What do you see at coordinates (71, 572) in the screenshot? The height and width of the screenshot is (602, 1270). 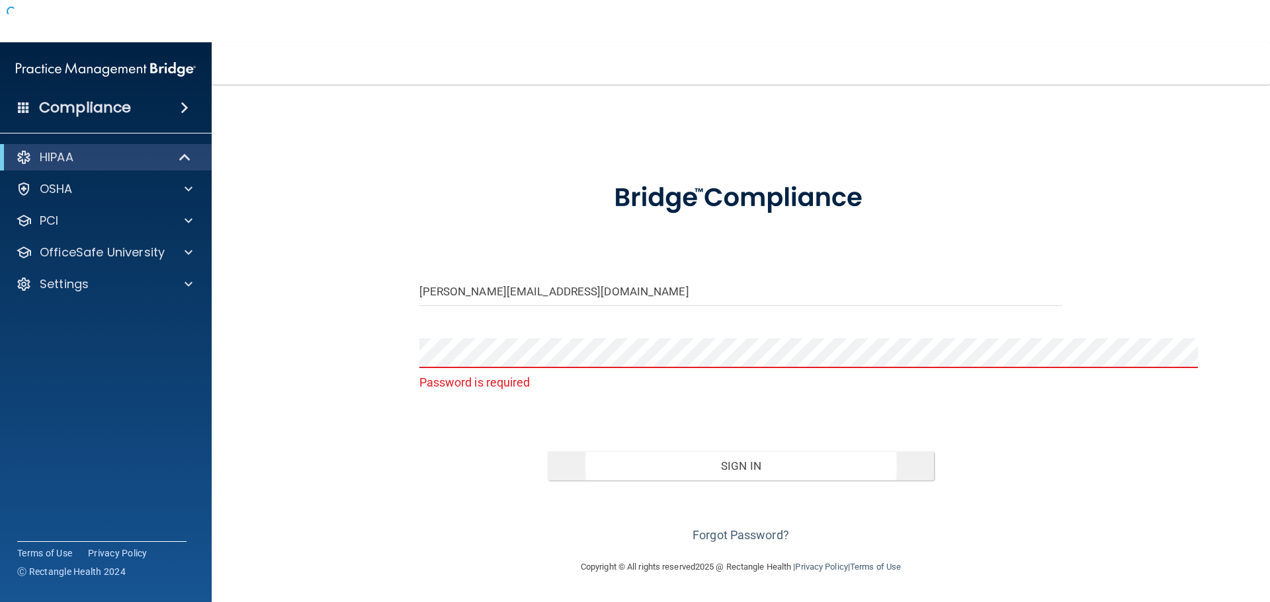 I see `span: Ⓒ Rectangle Health 2024` at bounding box center [71, 572].